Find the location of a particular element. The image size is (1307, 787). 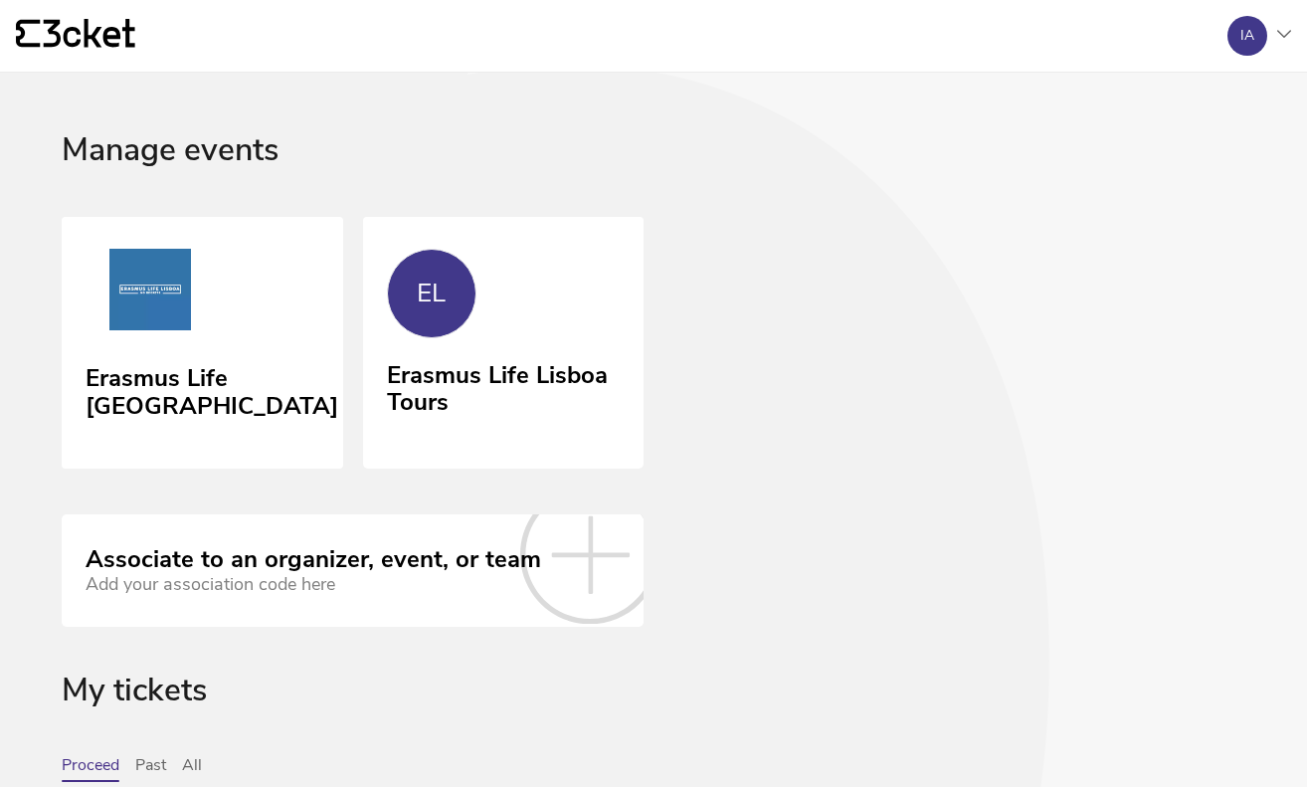

div: Add your association code here is located at coordinates (313, 584).